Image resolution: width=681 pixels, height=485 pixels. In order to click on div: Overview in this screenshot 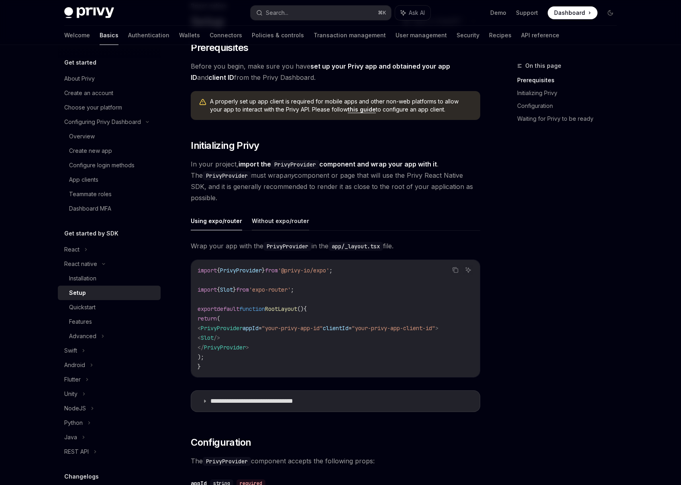, I will do `click(82, 136)`.